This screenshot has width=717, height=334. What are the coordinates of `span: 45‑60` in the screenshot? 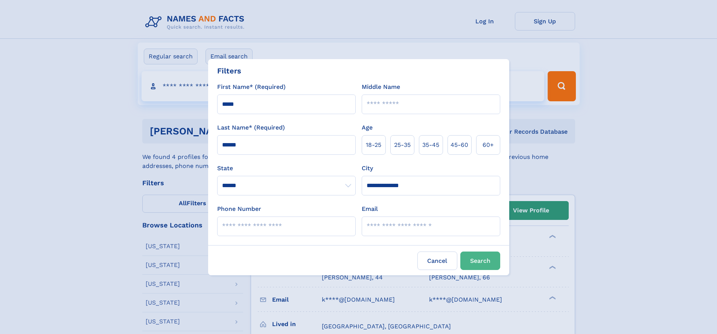 It's located at (459, 145).